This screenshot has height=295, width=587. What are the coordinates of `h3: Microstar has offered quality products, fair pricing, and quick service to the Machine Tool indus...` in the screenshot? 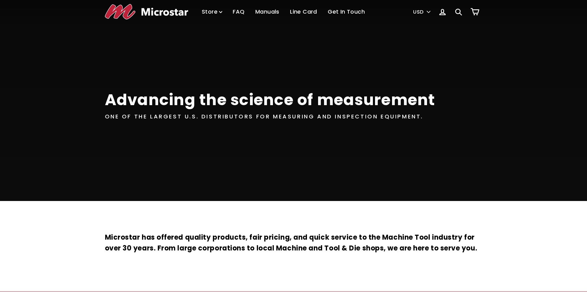 It's located at (294, 243).